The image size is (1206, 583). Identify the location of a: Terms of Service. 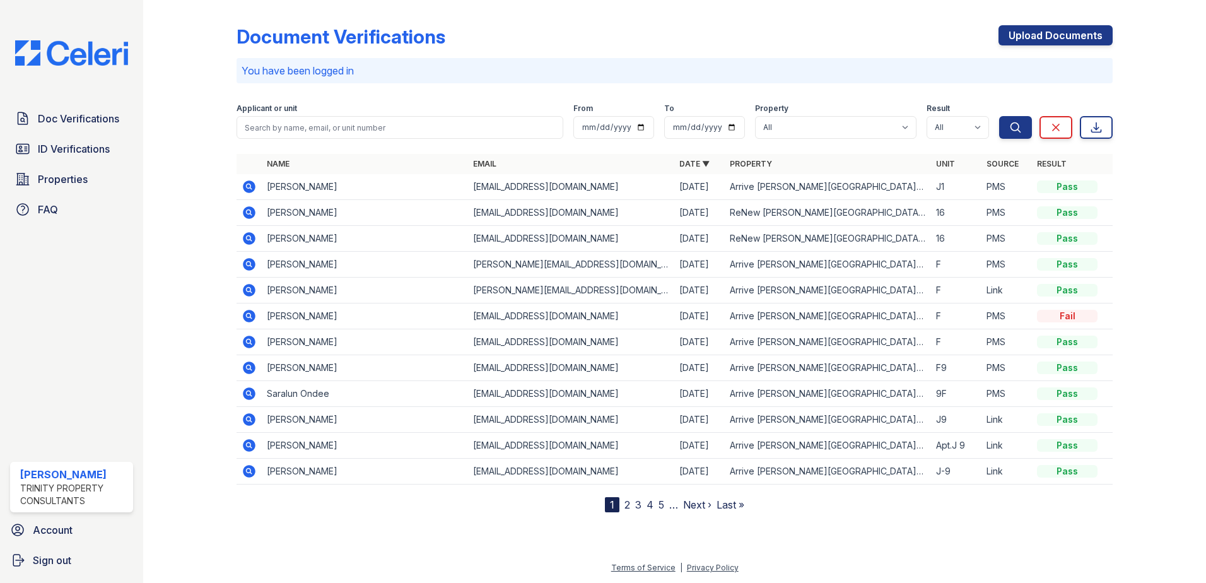
(644, 567).